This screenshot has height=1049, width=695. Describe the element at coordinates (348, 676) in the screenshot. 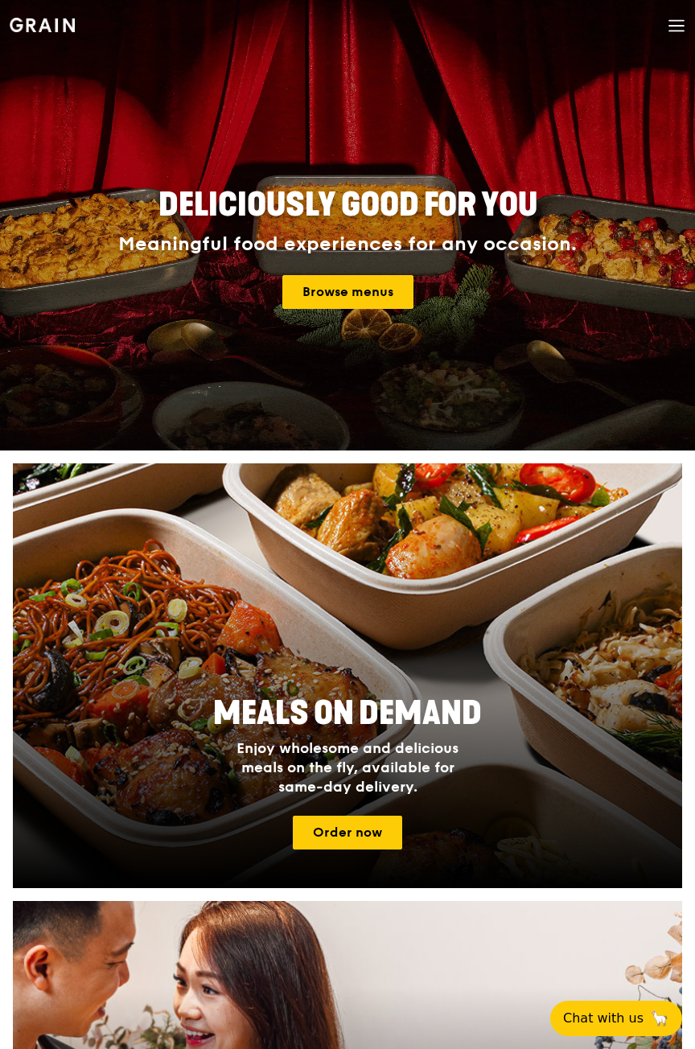

I see `a: Meals On DemandEnjoy wholesome and delicious meals on the fly, available for same-day delivery.Or...` at that location.